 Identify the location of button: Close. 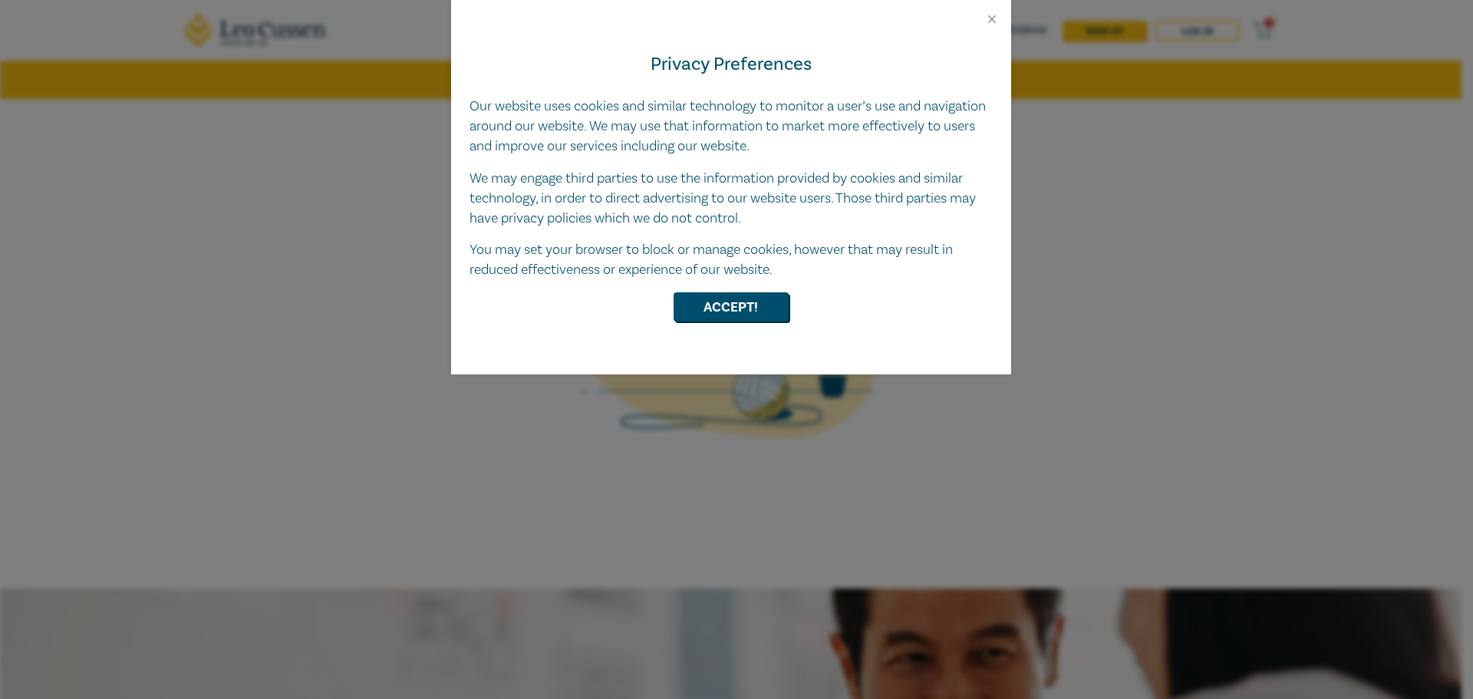
(992, 19).